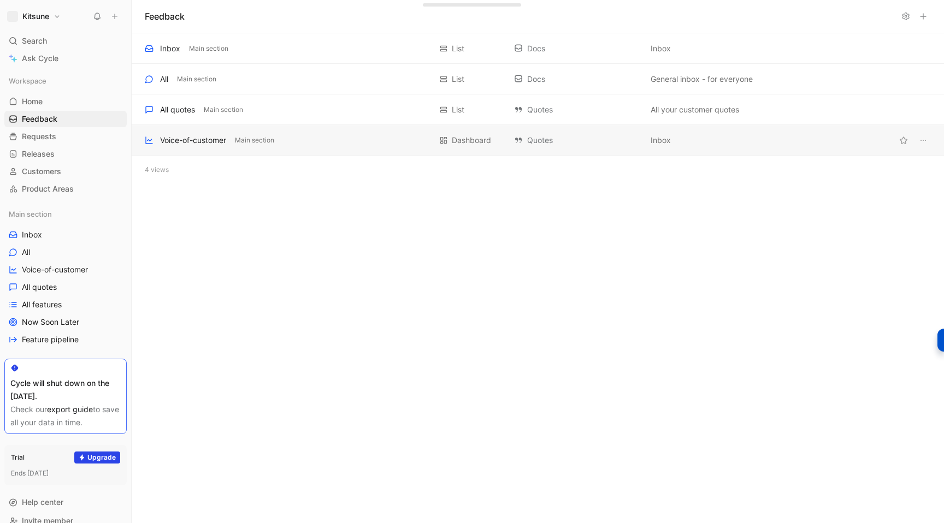 The width and height of the screenshot is (944, 523). What do you see at coordinates (66, 137) in the screenshot?
I see `a: Requests` at bounding box center [66, 137].